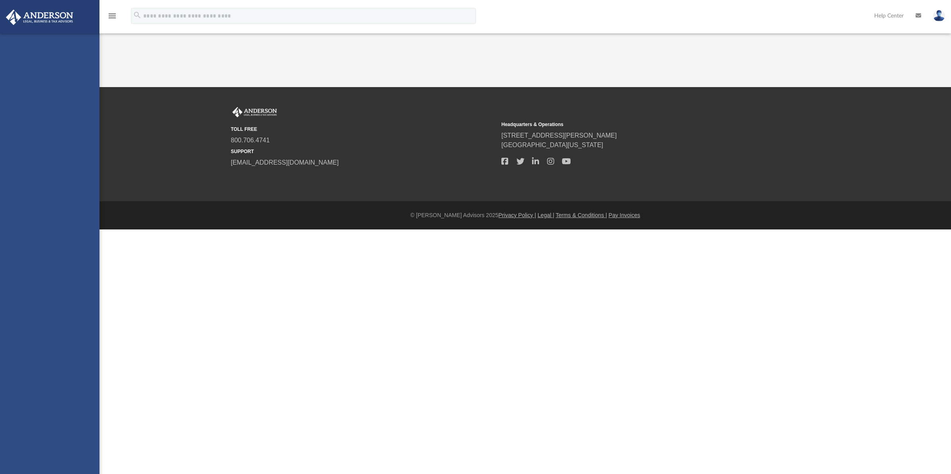  I want to click on a: menu, so click(112, 18).